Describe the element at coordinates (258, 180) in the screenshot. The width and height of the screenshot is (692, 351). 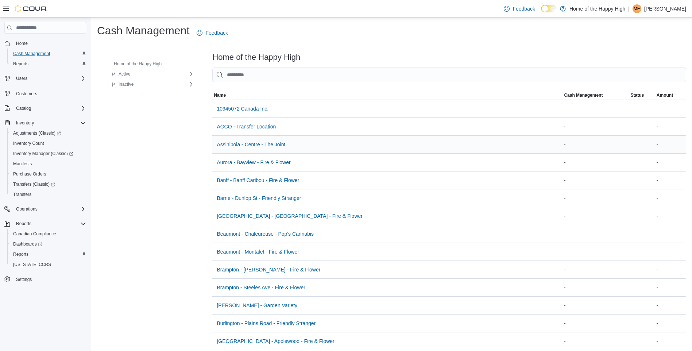
I see `button: Banff - Banff Caribou - Fire & Flower` at that location.